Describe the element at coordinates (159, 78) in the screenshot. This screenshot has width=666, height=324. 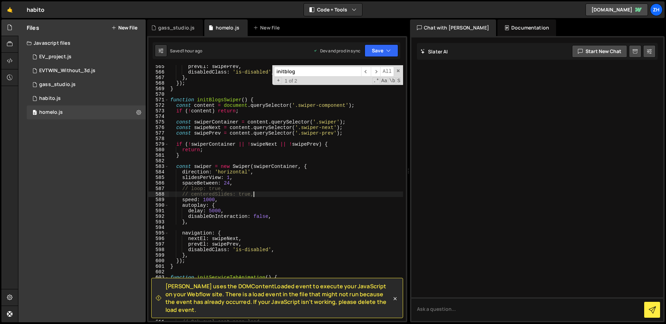
I see `div: 567` at that location.